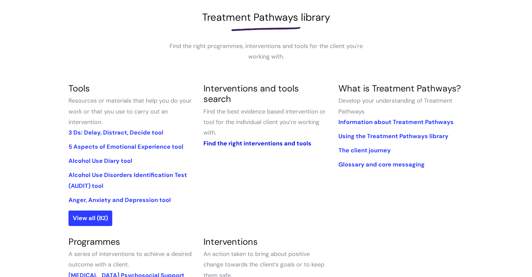 The image size is (532, 277). What do you see at coordinates (266, 17) in the screenshot?
I see `h1: Treatment Pathways library` at bounding box center [266, 17].